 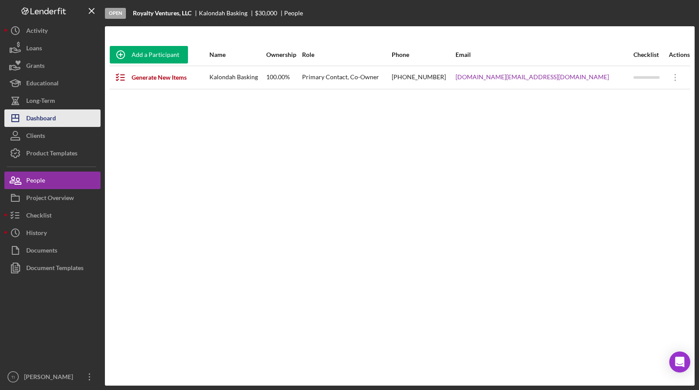 What do you see at coordinates (37, 31) in the screenshot?
I see `div: Activity` at bounding box center [37, 31].